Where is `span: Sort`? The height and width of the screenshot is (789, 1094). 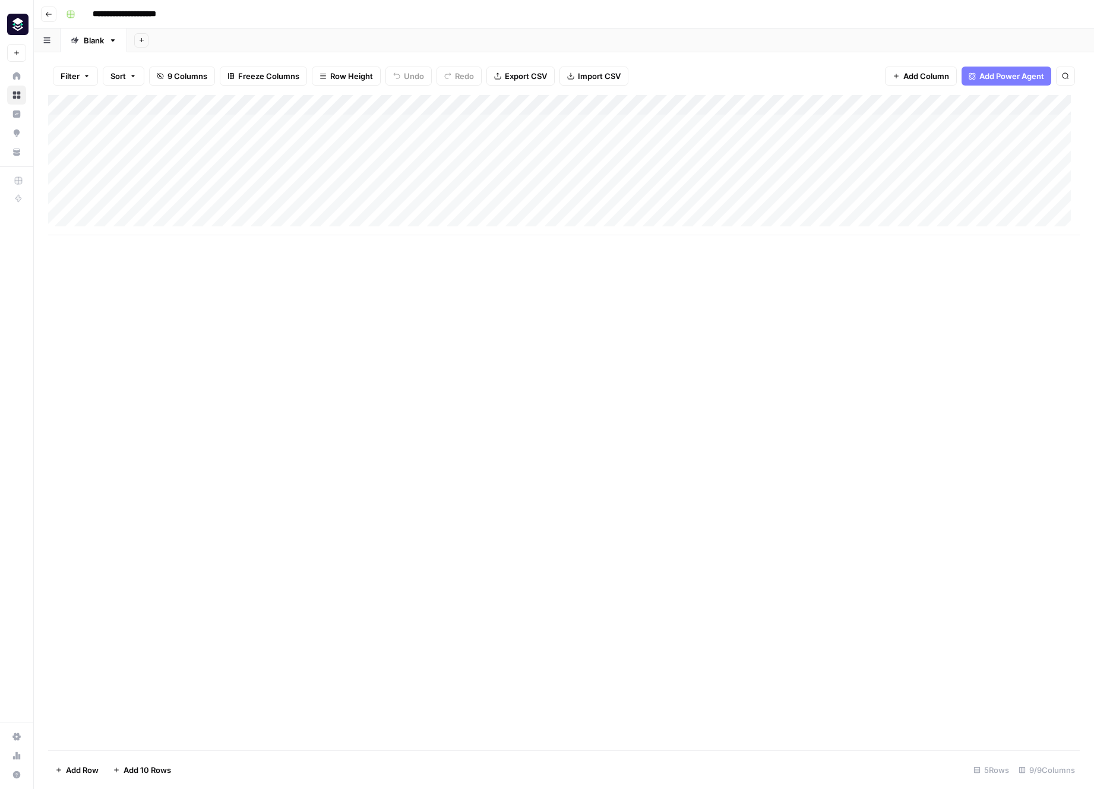 span: Sort is located at coordinates (118, 76).